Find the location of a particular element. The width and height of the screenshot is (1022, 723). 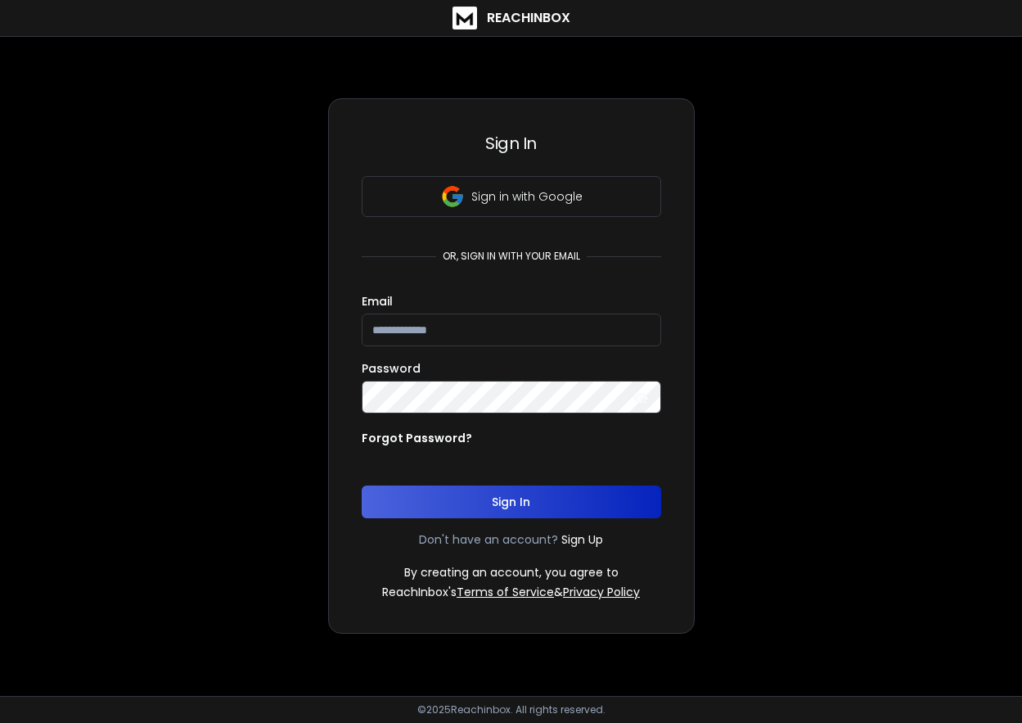

a: Sign Up is located at coordinates (582, 539).